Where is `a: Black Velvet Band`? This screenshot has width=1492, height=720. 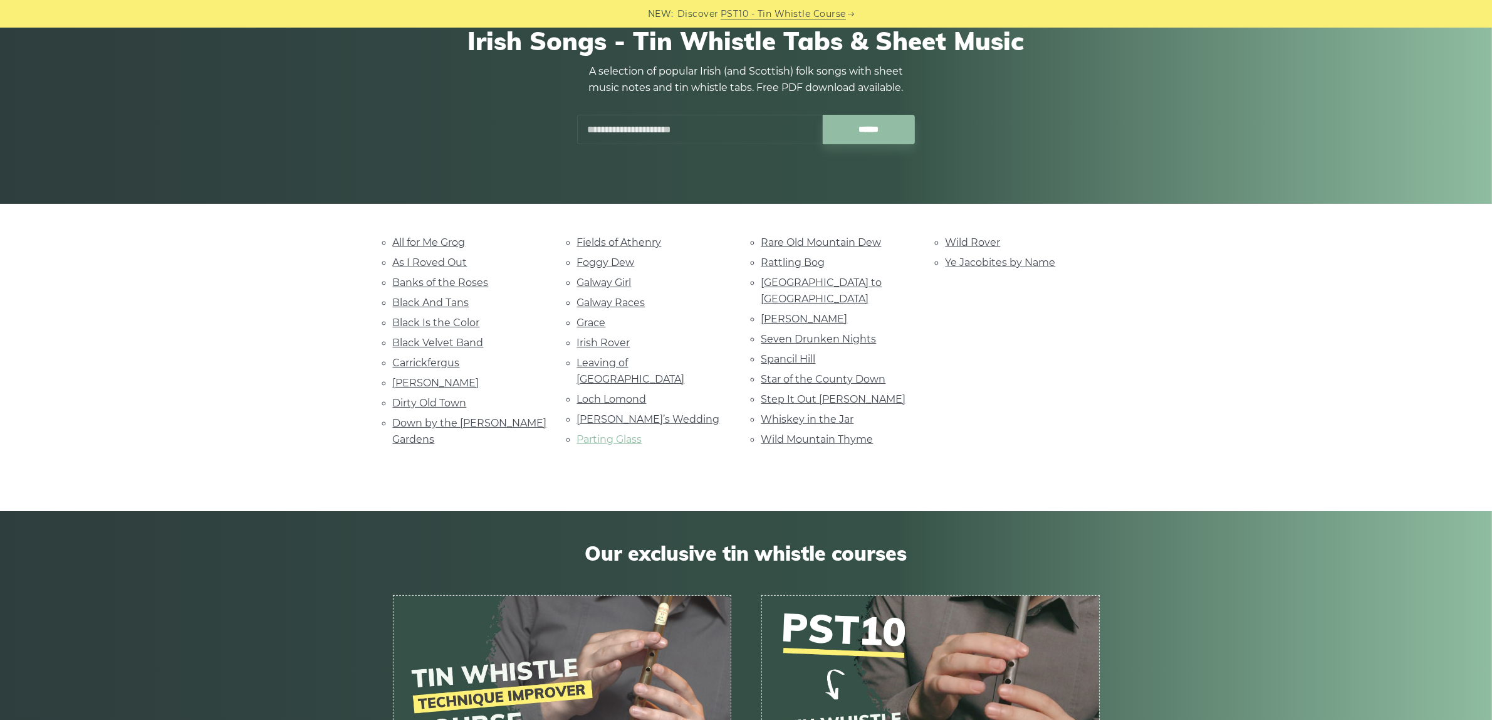 a: Black Velvet Band is located at coordinates (438, 342).